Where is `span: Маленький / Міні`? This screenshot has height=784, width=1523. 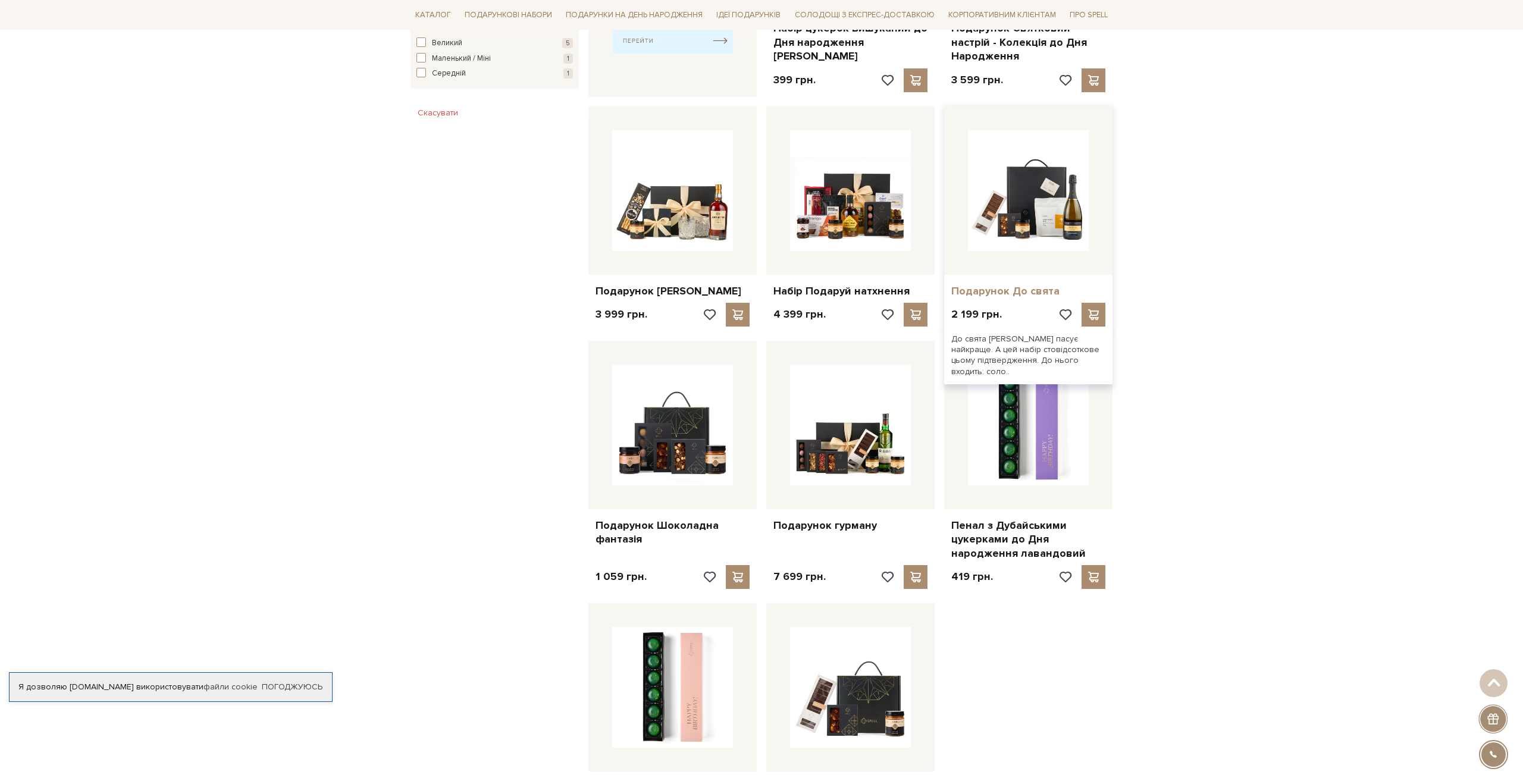
span: Маленький / Міні is located at coordinates (461, 59).